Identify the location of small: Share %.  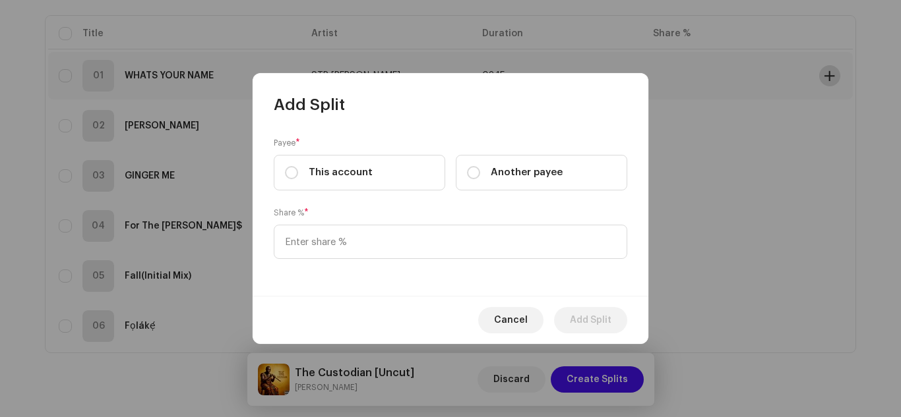
(289, 213).